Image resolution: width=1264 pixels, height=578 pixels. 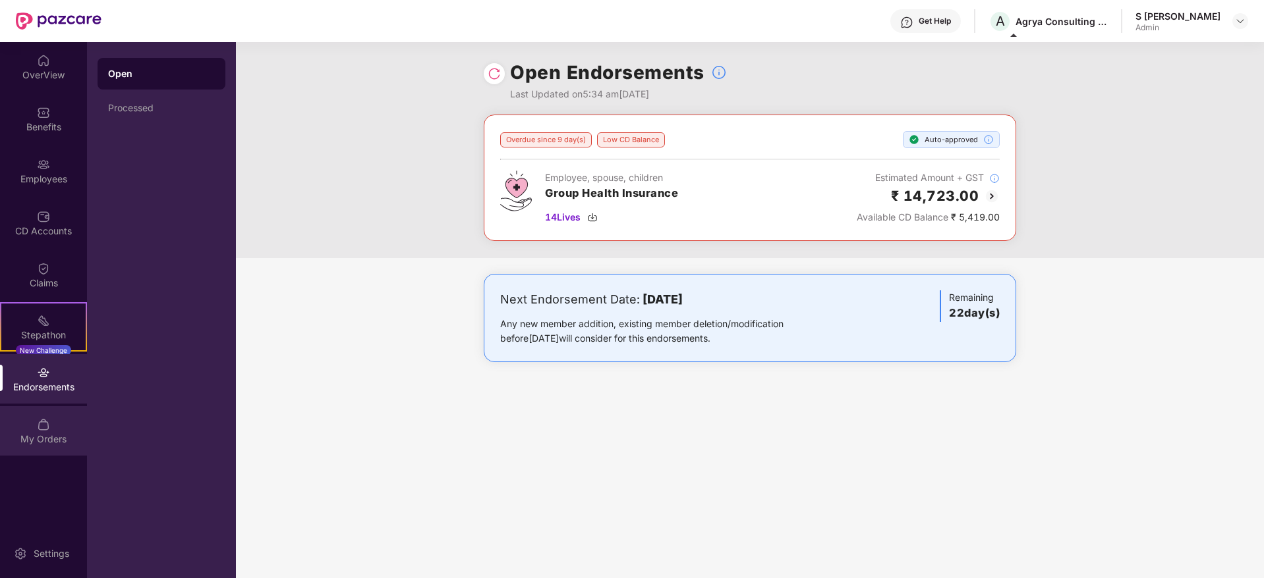 I want to click on span: A, so click(x=1000, y=21).